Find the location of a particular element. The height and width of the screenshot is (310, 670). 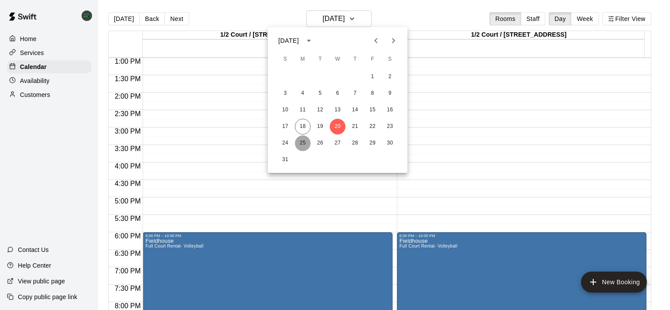

button: 18 is located at coordinates (303, 126).